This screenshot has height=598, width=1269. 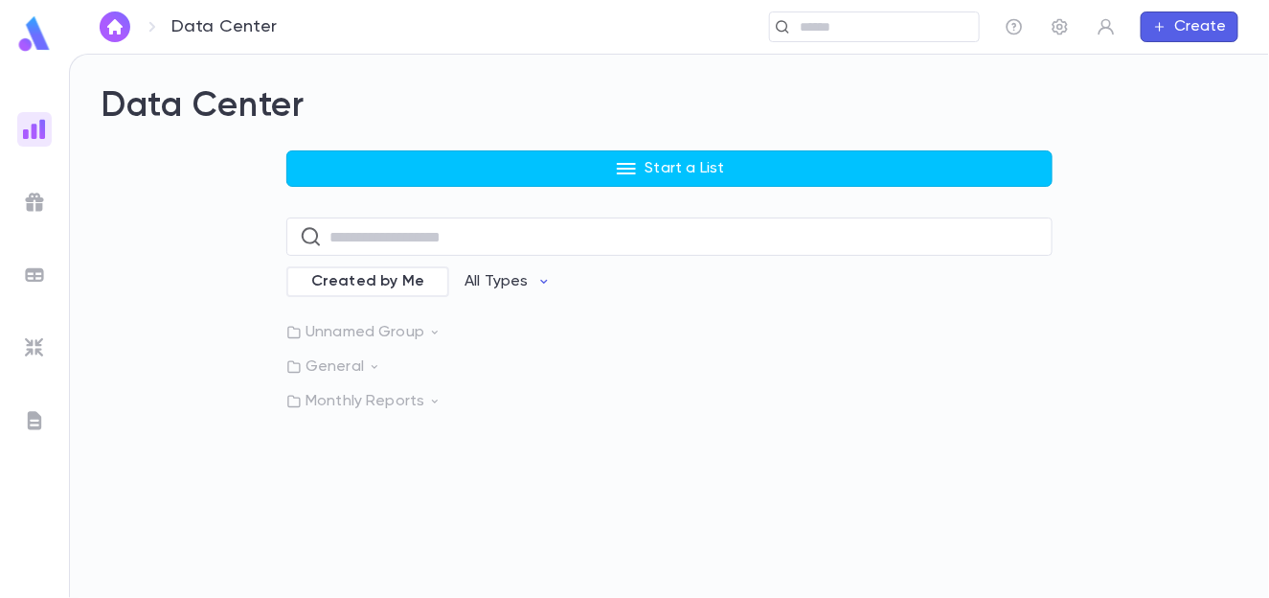 What do you see at coordinates (34, 129) in the screenshot?
I see `img: reports_gradient.dbe2566a39951672bc459a78b45e2f92.svg` at bounding box center [34, 129].